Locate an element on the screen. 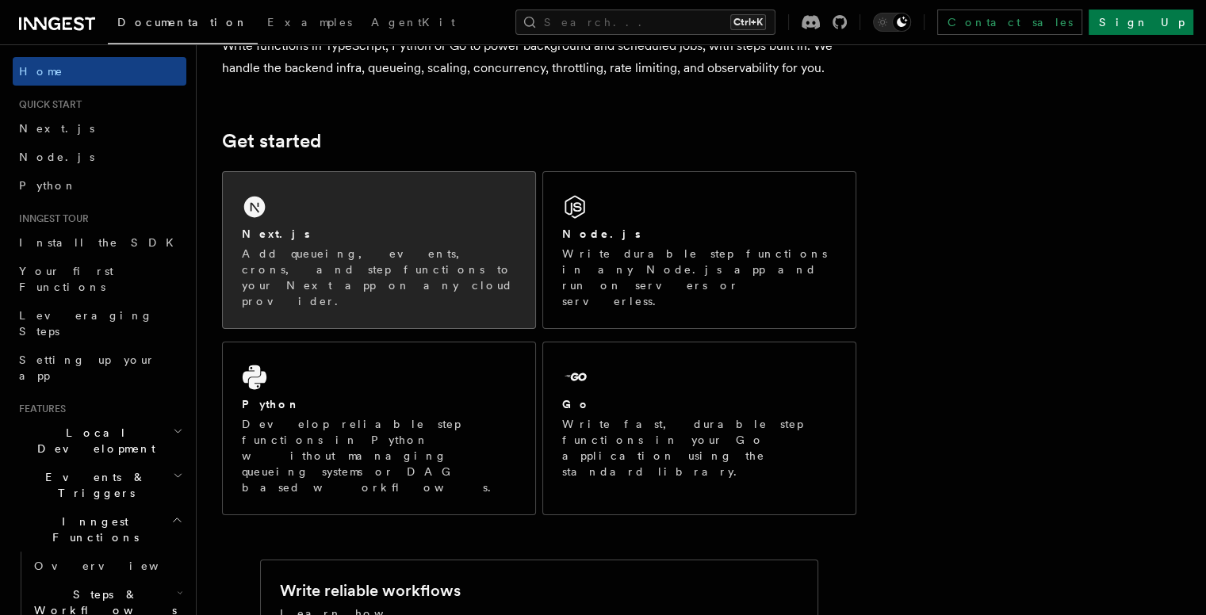 The height and width of the screenshot is (615, 1206). a: Documentation is located at coordinates (182, 25).